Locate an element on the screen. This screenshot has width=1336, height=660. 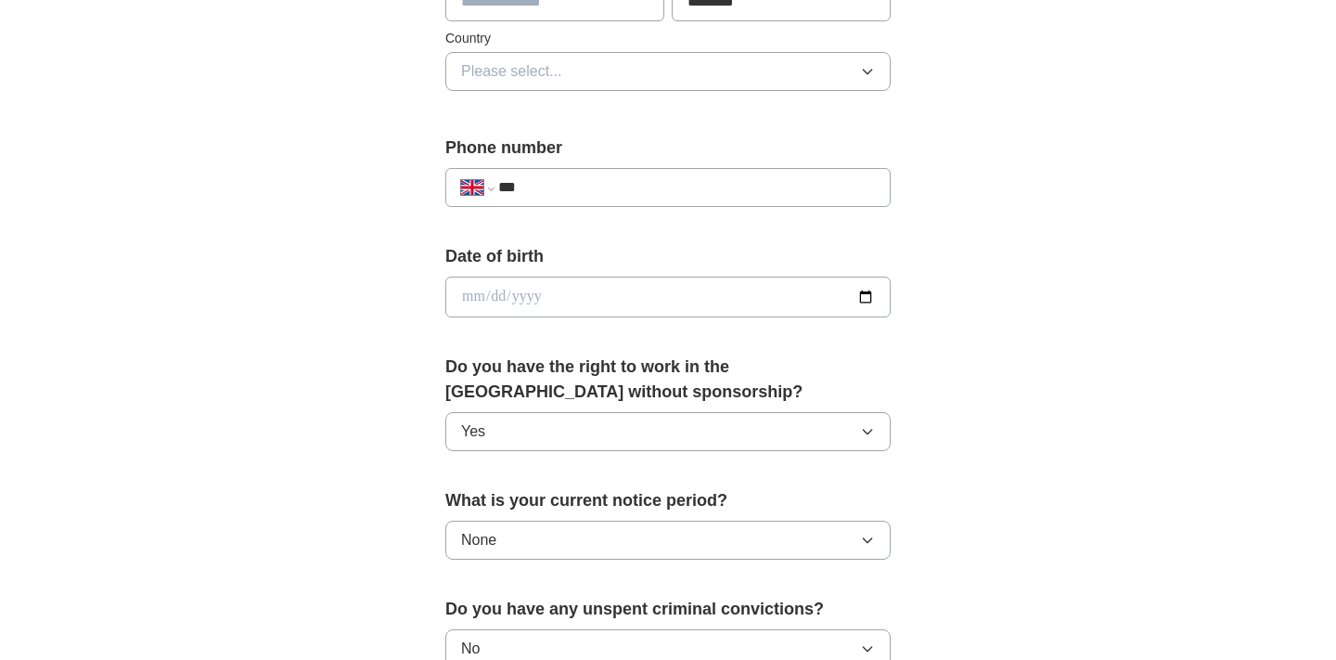
span: None is located at coordinates (479, 540).